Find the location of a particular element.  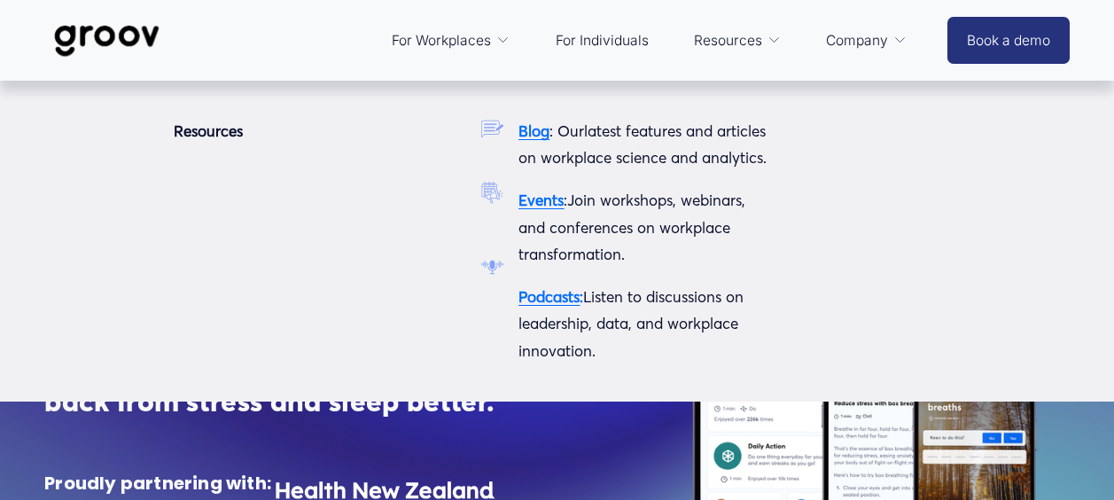

span: : Our is located at coordinates (566, 130).